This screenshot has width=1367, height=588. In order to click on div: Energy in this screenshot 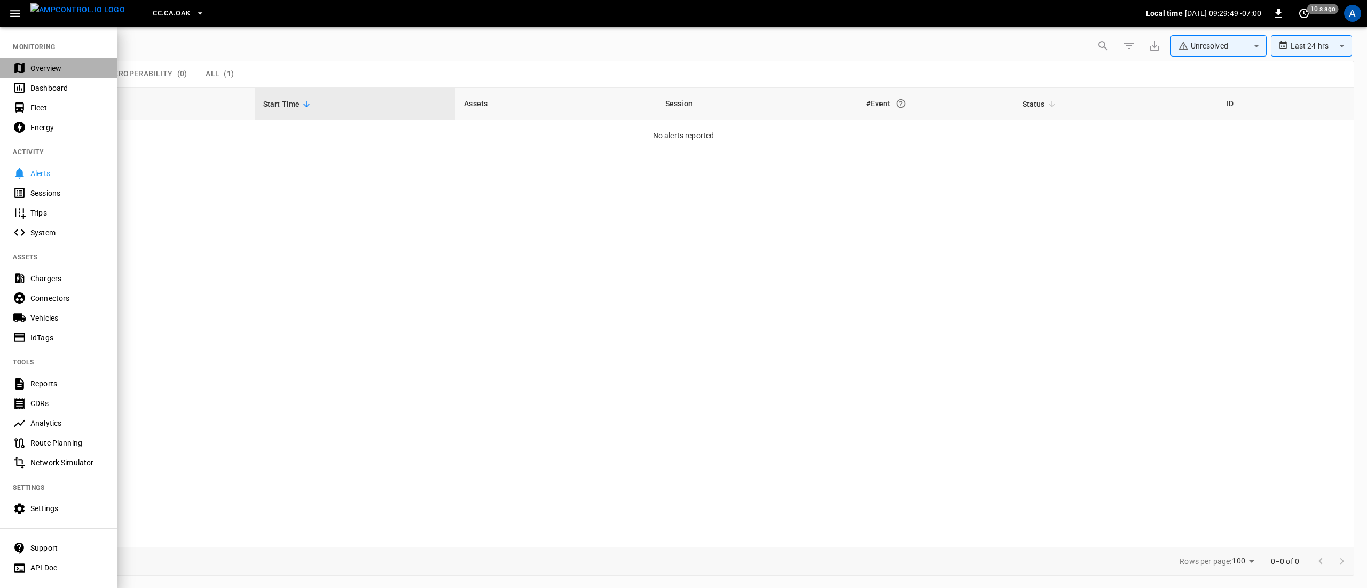, I will do `click(67, 128)`.